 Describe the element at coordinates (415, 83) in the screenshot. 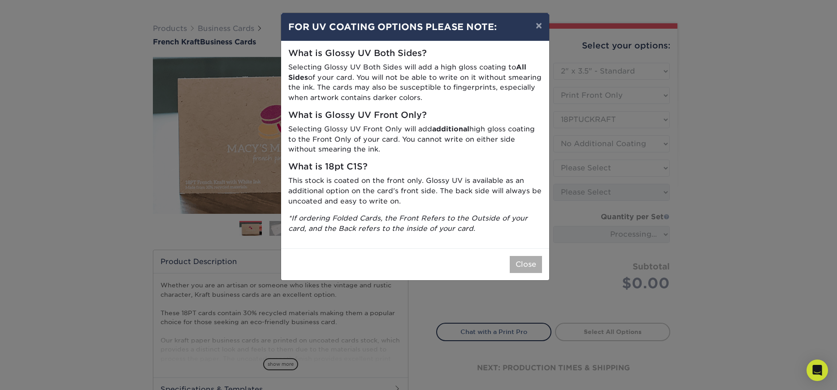

I see `p: Selecting Glossy UV Both Sides will add a high gloss coating to of your card. You will not be abl...` at that location.